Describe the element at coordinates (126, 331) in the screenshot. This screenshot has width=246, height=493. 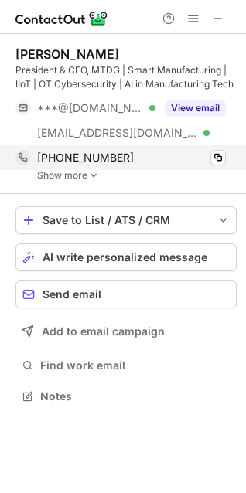
I see `button: Add to email campaign` at that location.